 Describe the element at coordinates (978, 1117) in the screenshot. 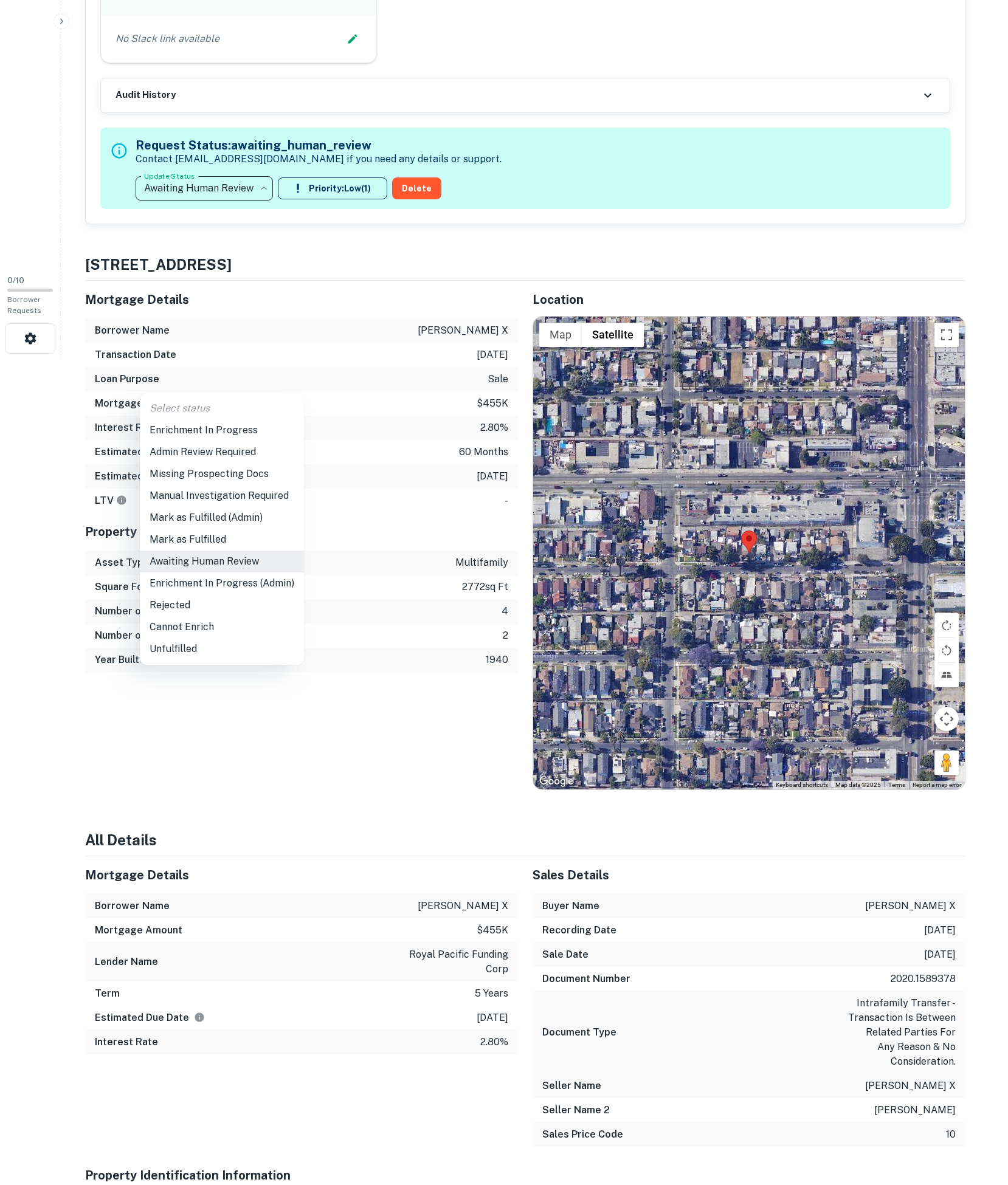

I see `div: Chat Widget` at that location.